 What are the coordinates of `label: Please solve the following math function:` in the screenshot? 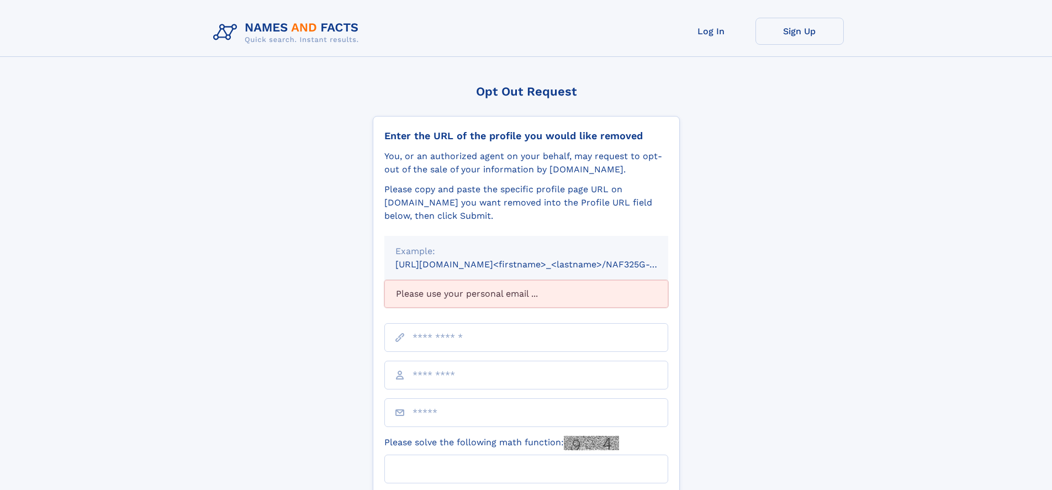 It's located at (501, 443).